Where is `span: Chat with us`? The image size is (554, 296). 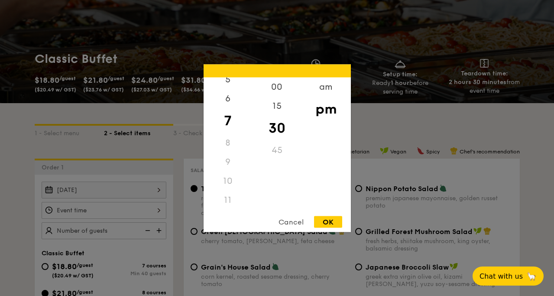
span: Chat with us is located at coordinates (501, 276).